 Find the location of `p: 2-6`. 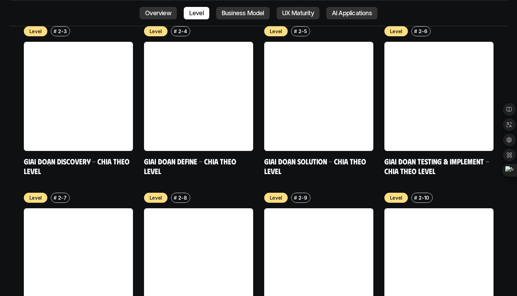

p: 2-6 is located at coordinates (423, 31).